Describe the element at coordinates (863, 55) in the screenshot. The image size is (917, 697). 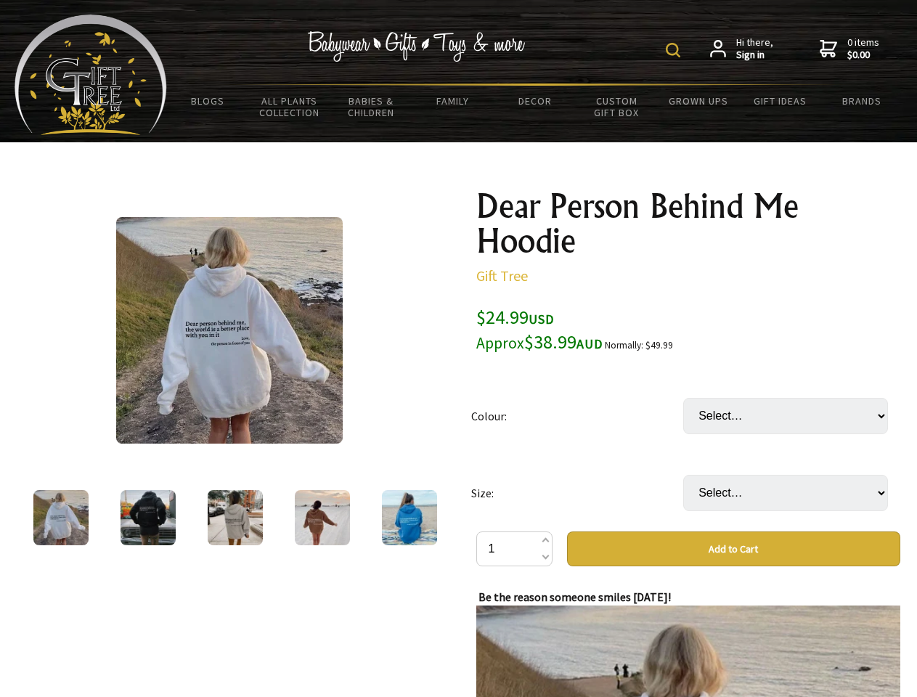
I see `strong: $0.00` at that location.